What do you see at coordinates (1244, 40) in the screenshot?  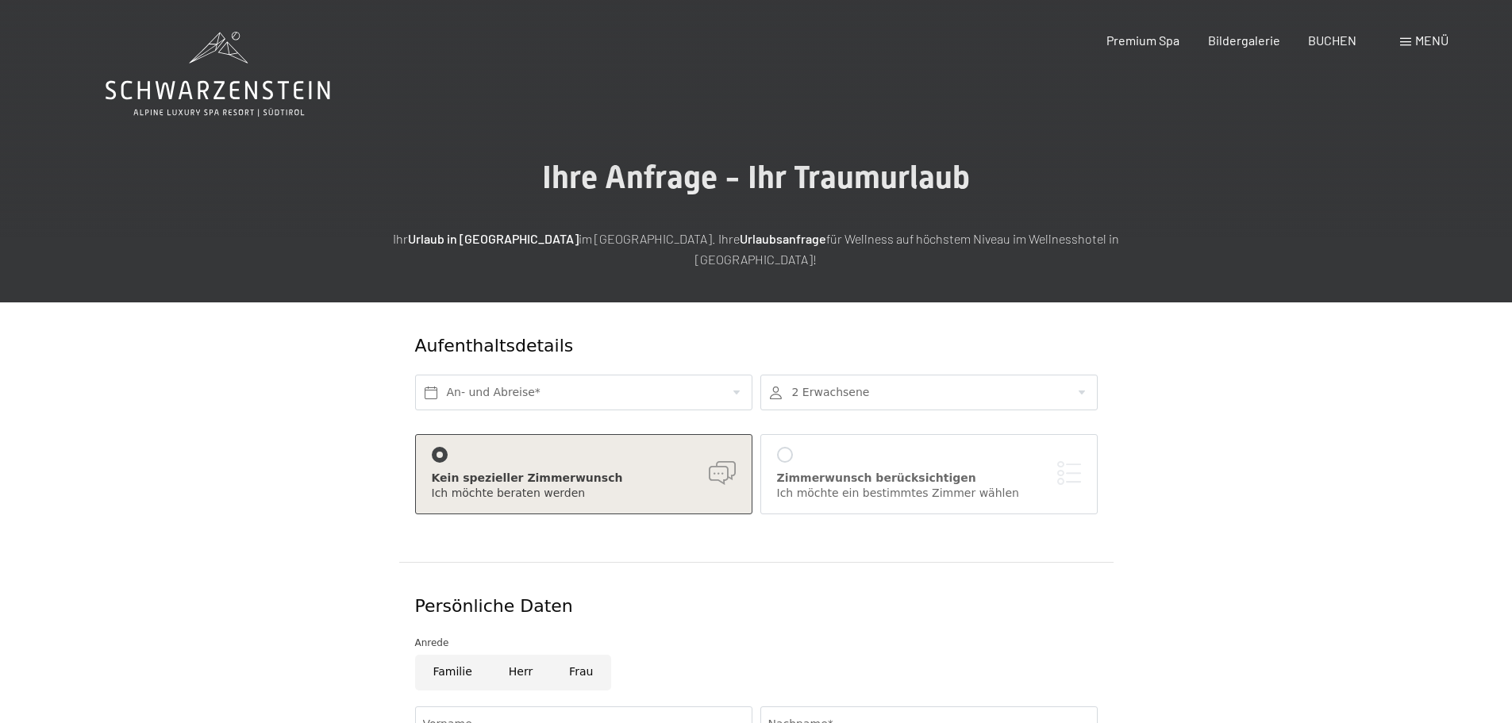 I see `span: Bildergalerie` at bounding box center [1244, 40].